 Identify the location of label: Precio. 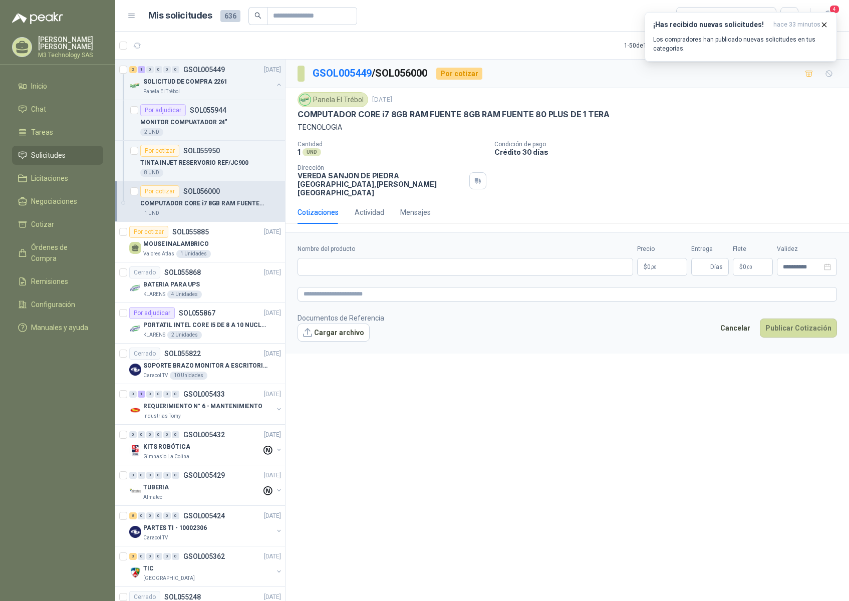
(662, 249).